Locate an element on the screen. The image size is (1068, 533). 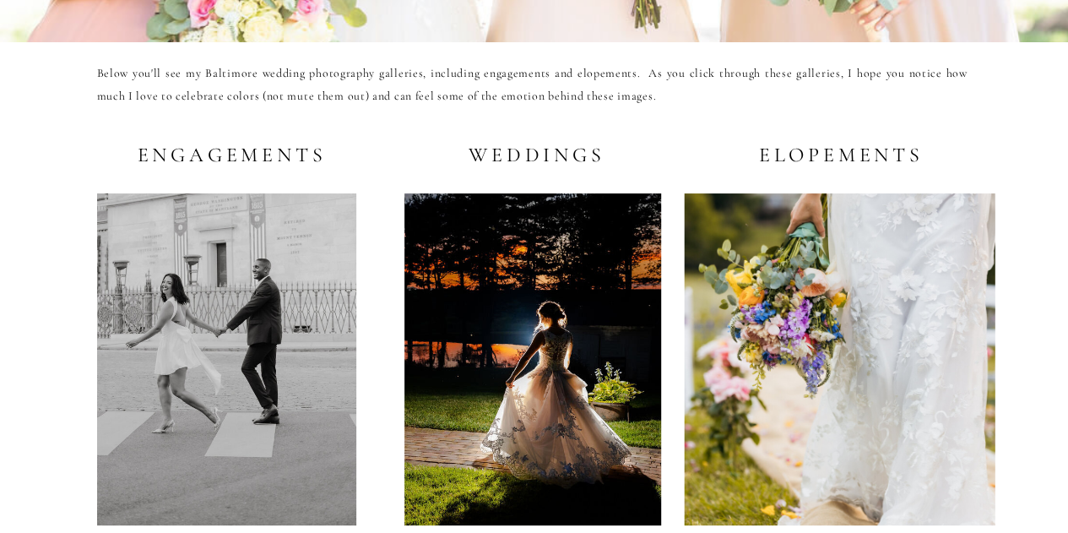
a: engagements is located at coordinates (226, 154).